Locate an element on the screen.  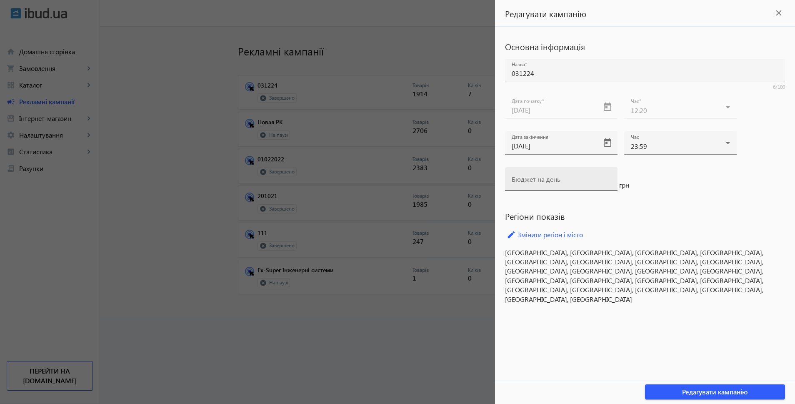
mat-label: Дата початку is located at coordinates (527, 101).